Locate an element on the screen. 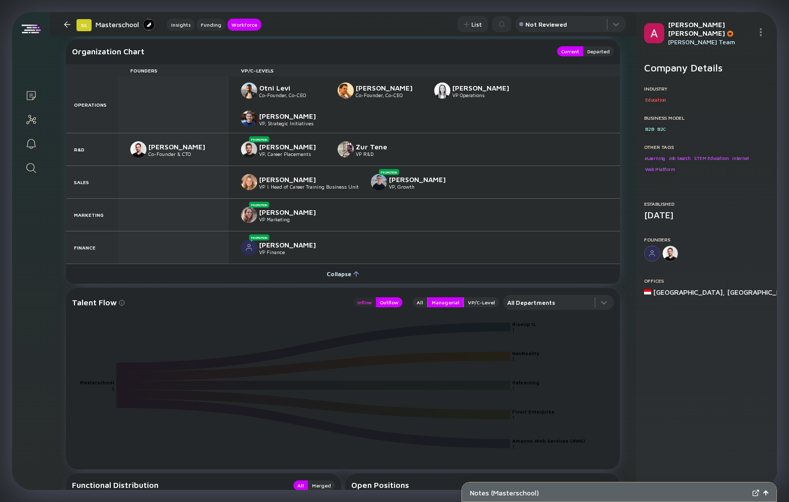 This screenshot has width=789, height=502. button: Outflow is located at coordinates (389, 303).